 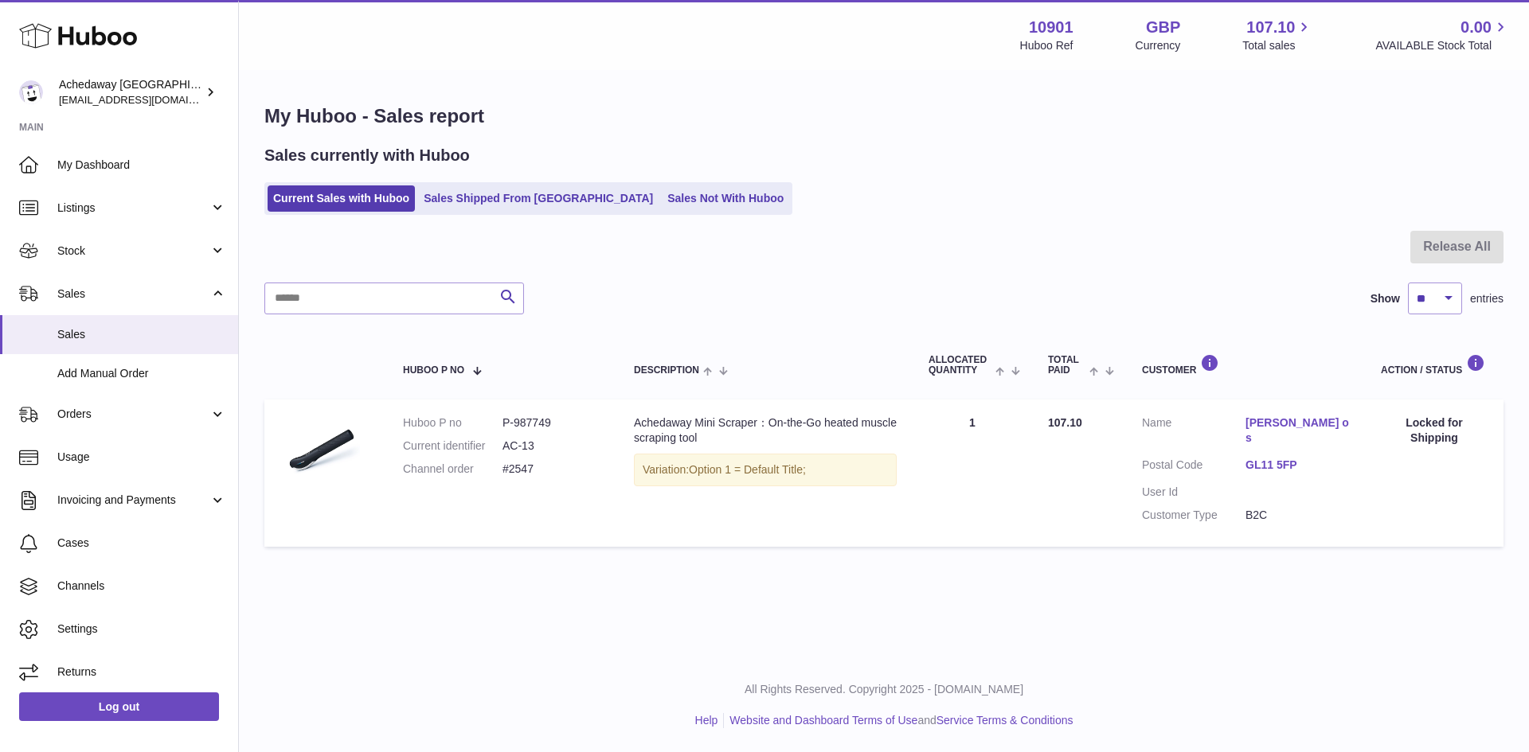 I want to click on dt: Channel order, so click(x=452, y=469).